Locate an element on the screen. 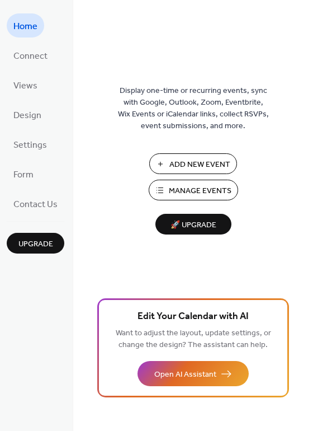  span: Design is located at coordinates (27, 115).